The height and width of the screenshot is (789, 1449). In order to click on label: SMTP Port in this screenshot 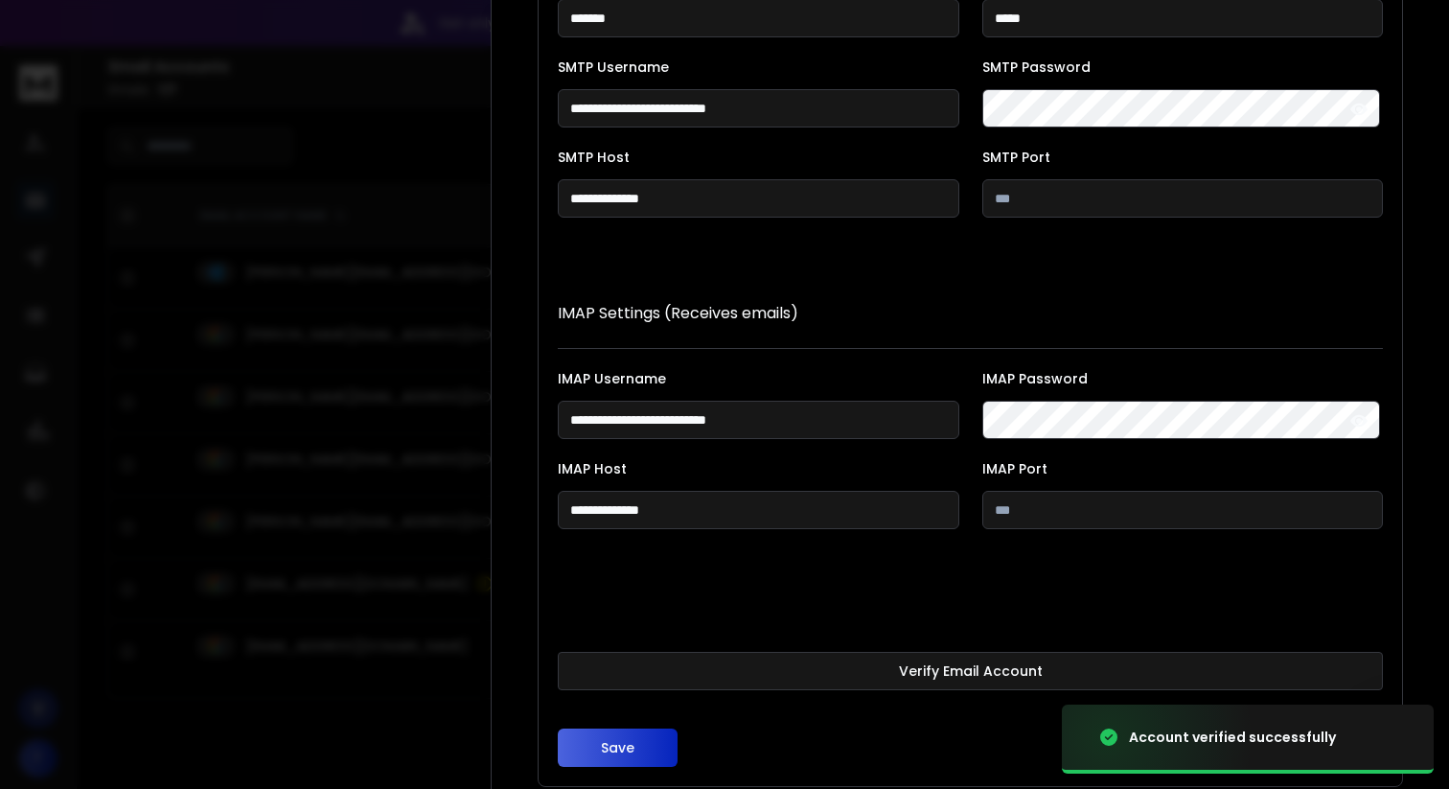, I will do `click(1183, 157)`.